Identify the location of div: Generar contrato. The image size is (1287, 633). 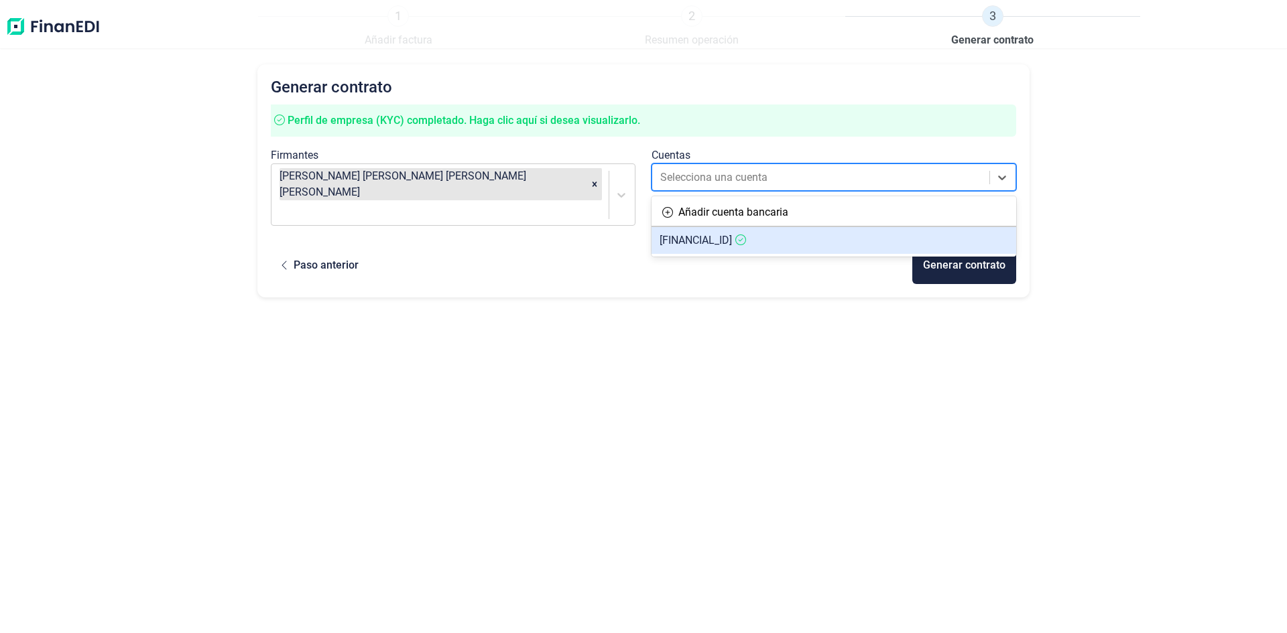
(964, 265).